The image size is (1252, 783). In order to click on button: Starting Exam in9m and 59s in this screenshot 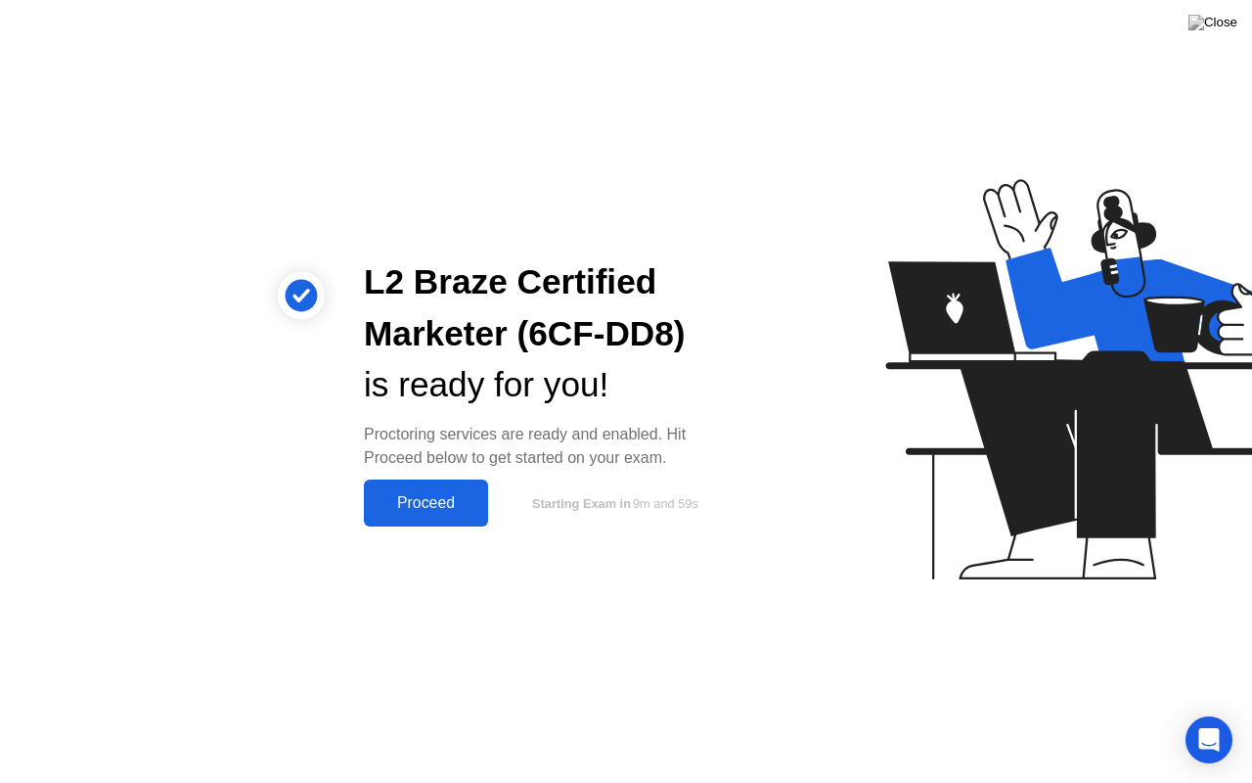, I will do `click(613, 503)`.